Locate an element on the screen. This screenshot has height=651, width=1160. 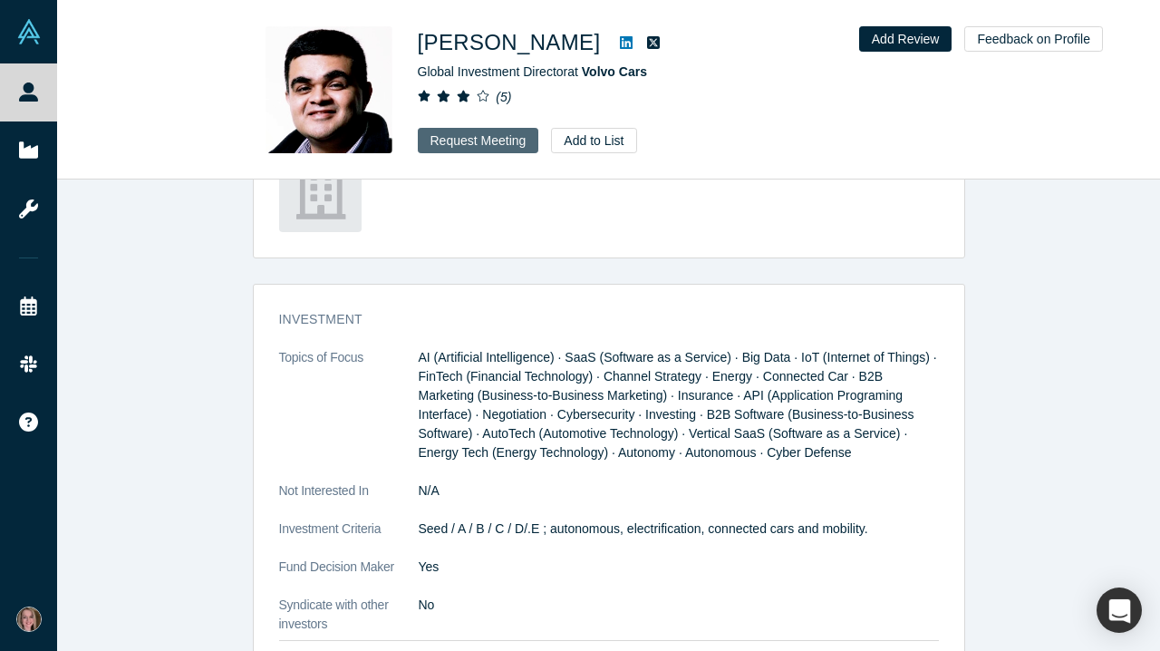
button: Add Review is located at coordinates (905, 39).